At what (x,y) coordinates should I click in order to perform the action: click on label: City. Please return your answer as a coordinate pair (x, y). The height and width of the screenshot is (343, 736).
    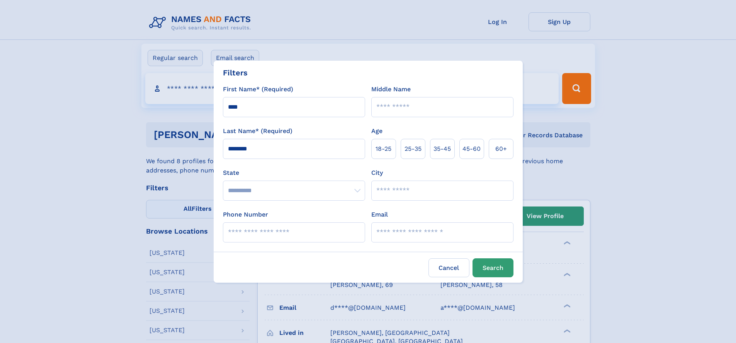
    Looking at the image, I should click on (377, 173).